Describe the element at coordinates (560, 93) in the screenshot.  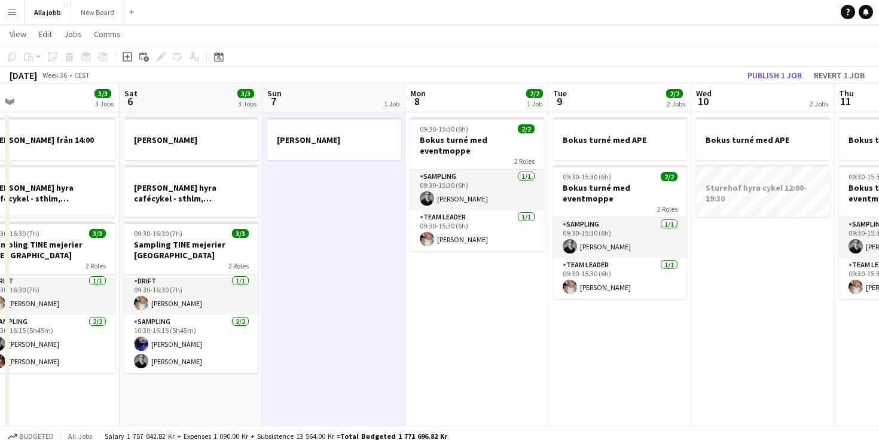
I see `span: Tue` at that location.